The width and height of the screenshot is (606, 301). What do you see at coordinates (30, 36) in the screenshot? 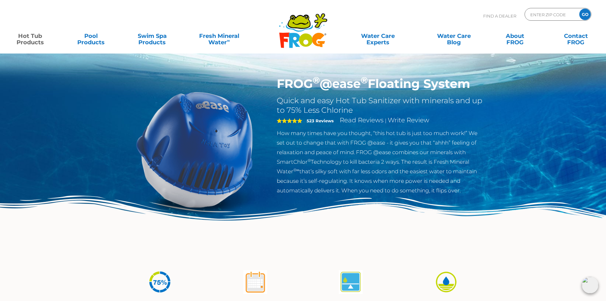
I see `a: Hot TubProducts` at bounding box center [30, 36].